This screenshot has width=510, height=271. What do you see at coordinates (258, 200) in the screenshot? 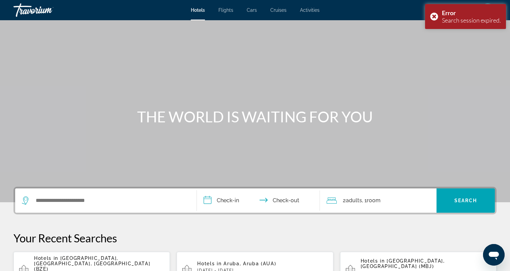
I see `button: Check in and out dates` at bounding box center [258, 200].